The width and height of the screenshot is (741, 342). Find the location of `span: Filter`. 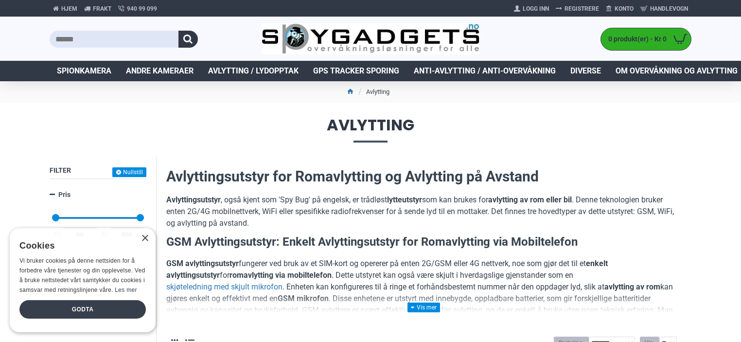

span: Filter is located at coordinates (60, 170).